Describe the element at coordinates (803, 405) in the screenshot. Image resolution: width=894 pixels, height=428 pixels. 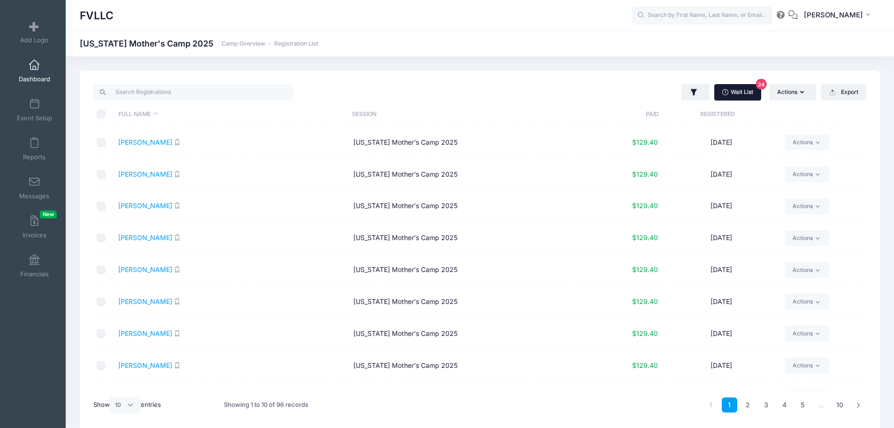
I see `a: 5` at that location.